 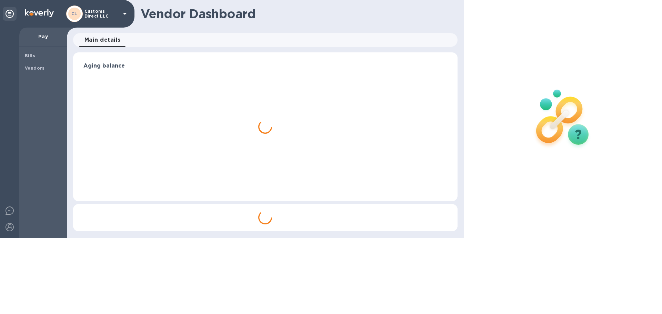 I want to click on p: Customs Direct LLC, so click(x=102, y=14).